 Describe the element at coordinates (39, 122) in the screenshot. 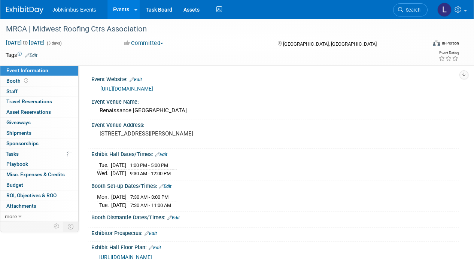

I see `a: Giveaways` at that location.